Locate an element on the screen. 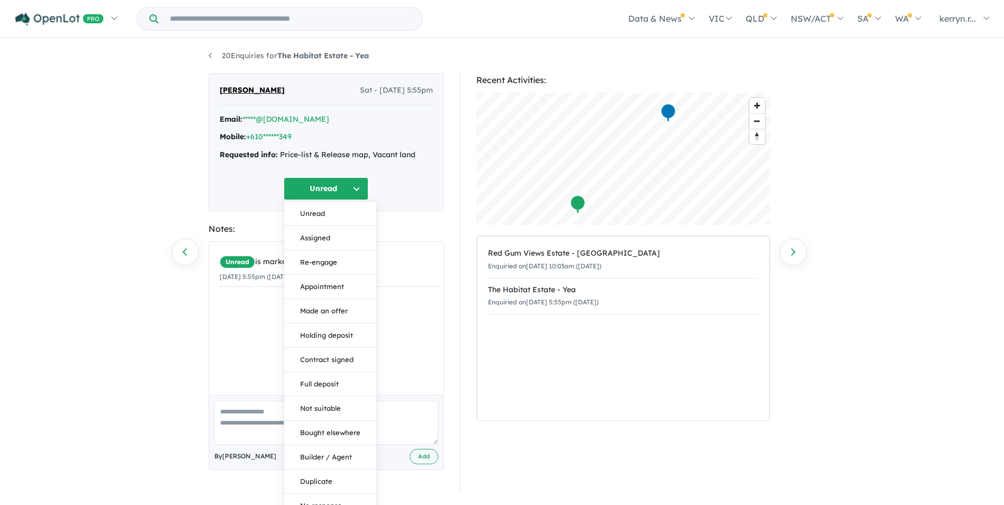  button: Add is located at coordinates (424, 456).